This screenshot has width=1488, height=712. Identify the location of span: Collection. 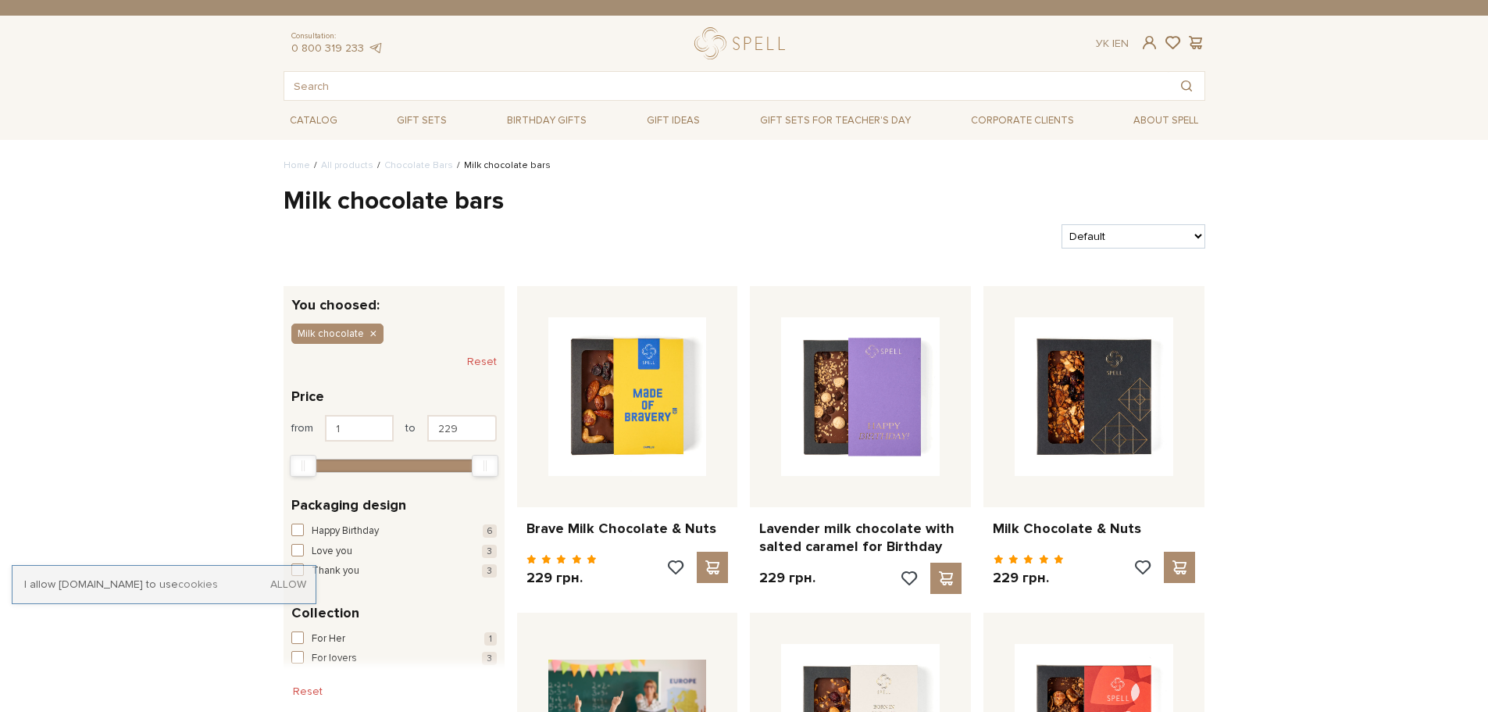
(325, 612).